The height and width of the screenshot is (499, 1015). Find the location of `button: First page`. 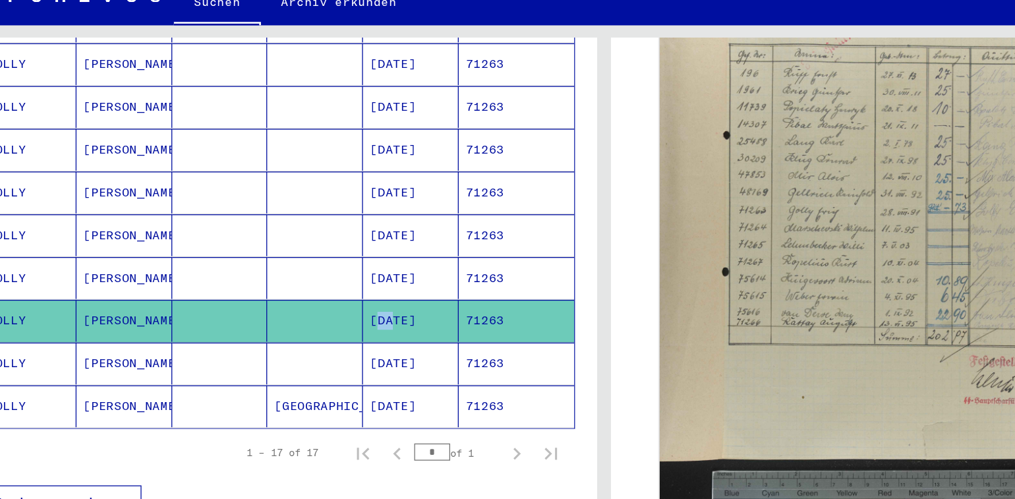

button: First page is located at coordinates (322, 393).